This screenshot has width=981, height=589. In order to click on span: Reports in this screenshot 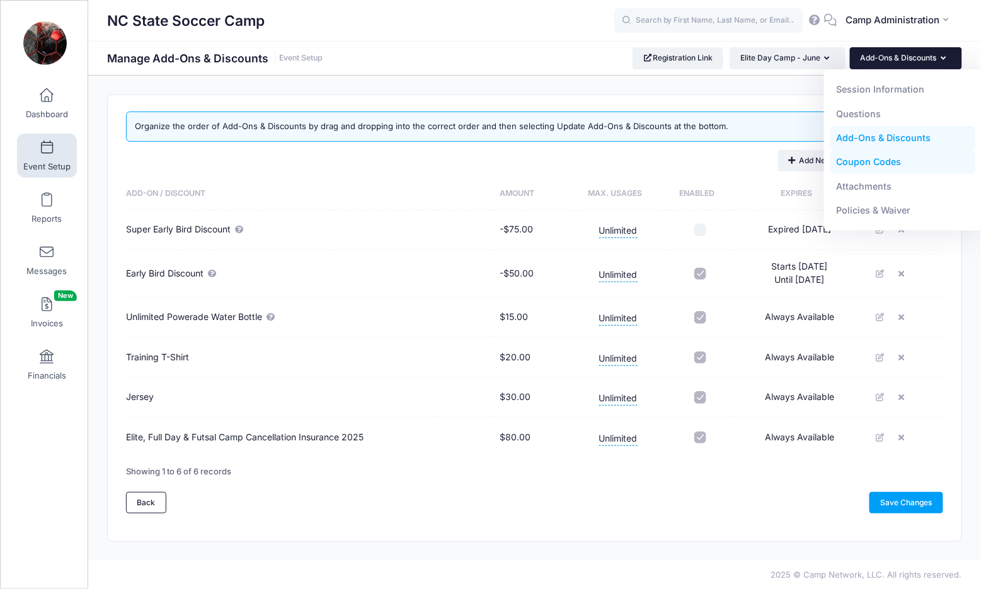, I will do `click(47, 219)`.